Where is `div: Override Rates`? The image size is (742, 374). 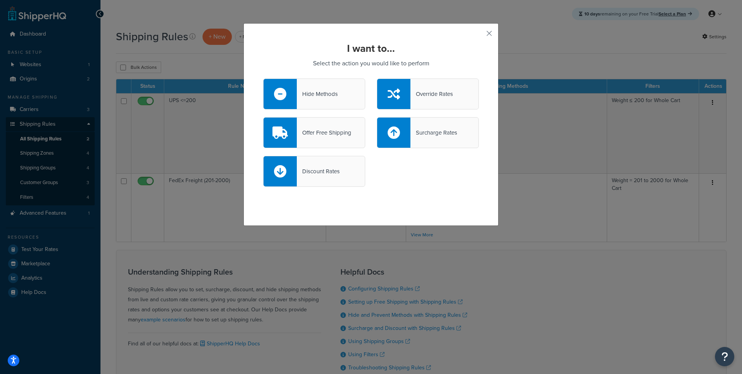
div: Override Rates is located at coordinates (432, 94).